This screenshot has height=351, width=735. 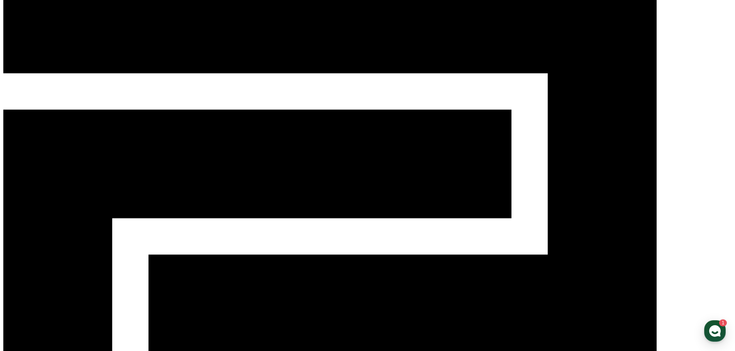 I want to click on a: 홈, so click(x=27, y=254).